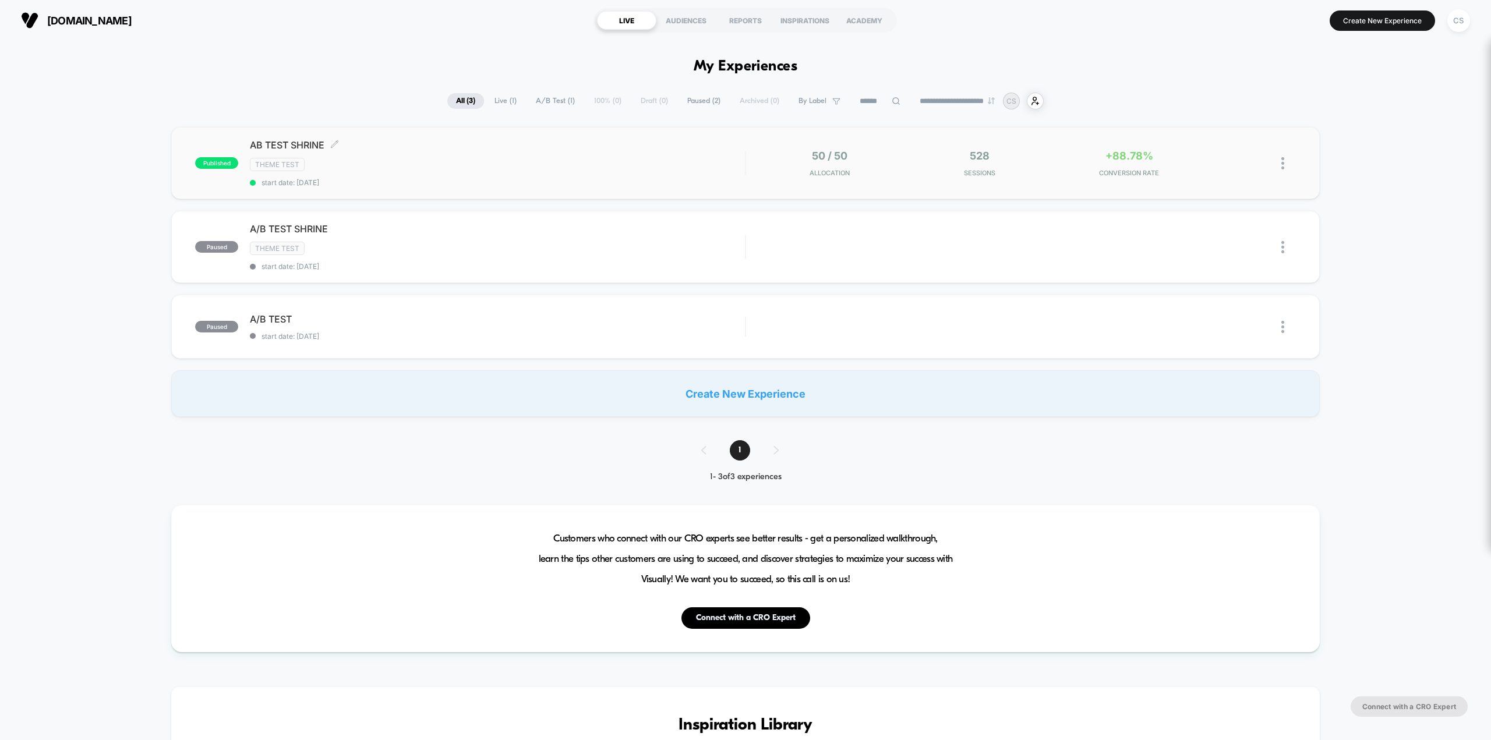 Image resolution: width=1491 pixels, height=740 pixels. What do you see at coordinates (745, 725) in the screenshot?
I see `h3: Inspiration Library` at bounding box center [745, 725].